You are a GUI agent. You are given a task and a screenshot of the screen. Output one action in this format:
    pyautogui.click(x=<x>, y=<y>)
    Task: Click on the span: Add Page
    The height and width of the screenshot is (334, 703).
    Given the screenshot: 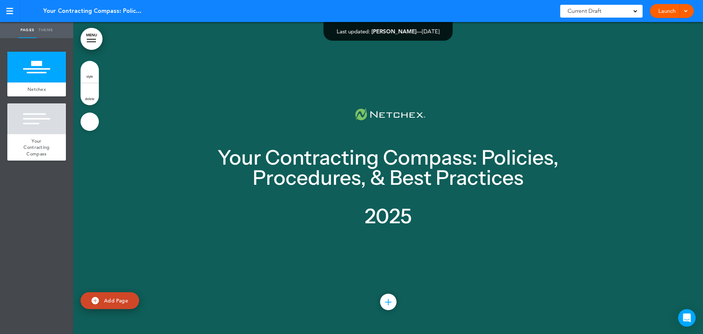 What is the action you would take?
    pyautogui.click(x=116, y=300)
    